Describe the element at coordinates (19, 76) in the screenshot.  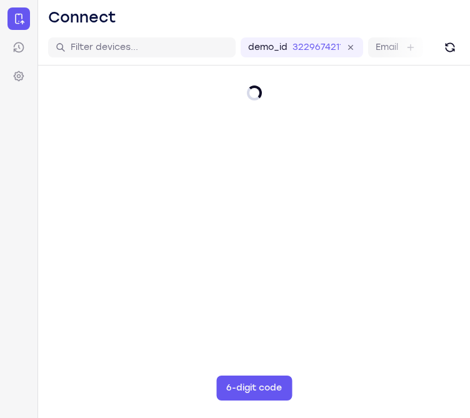
I see `a: Settings` at that location.